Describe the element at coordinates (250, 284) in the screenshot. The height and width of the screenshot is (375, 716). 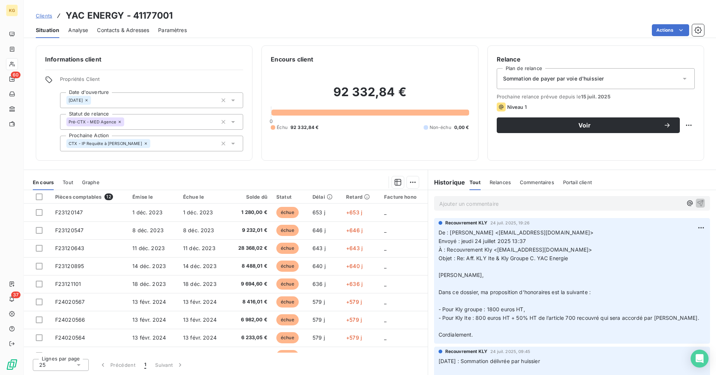
I see `span: 9 694,60 €` at that location.